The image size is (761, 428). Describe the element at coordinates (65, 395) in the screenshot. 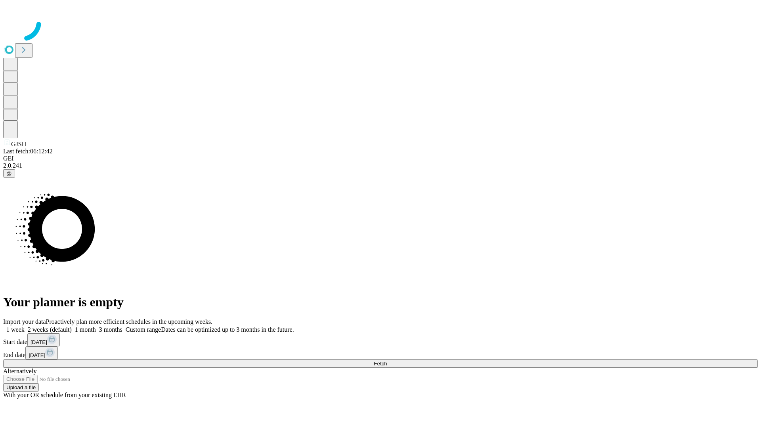

I see `span: With your OR schedule from your existing EHR` at that location.